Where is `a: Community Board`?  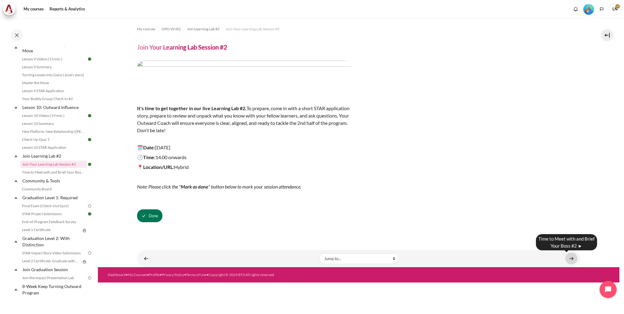
a: Community Board is located at coordinates (54, 189).